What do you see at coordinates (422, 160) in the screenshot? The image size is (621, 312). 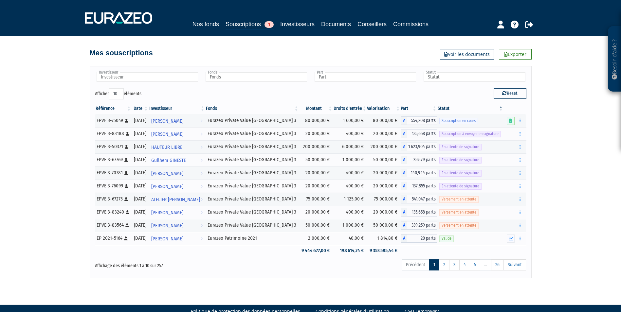 I see `span: 359,79 parts` at bounding box center [422, 160].